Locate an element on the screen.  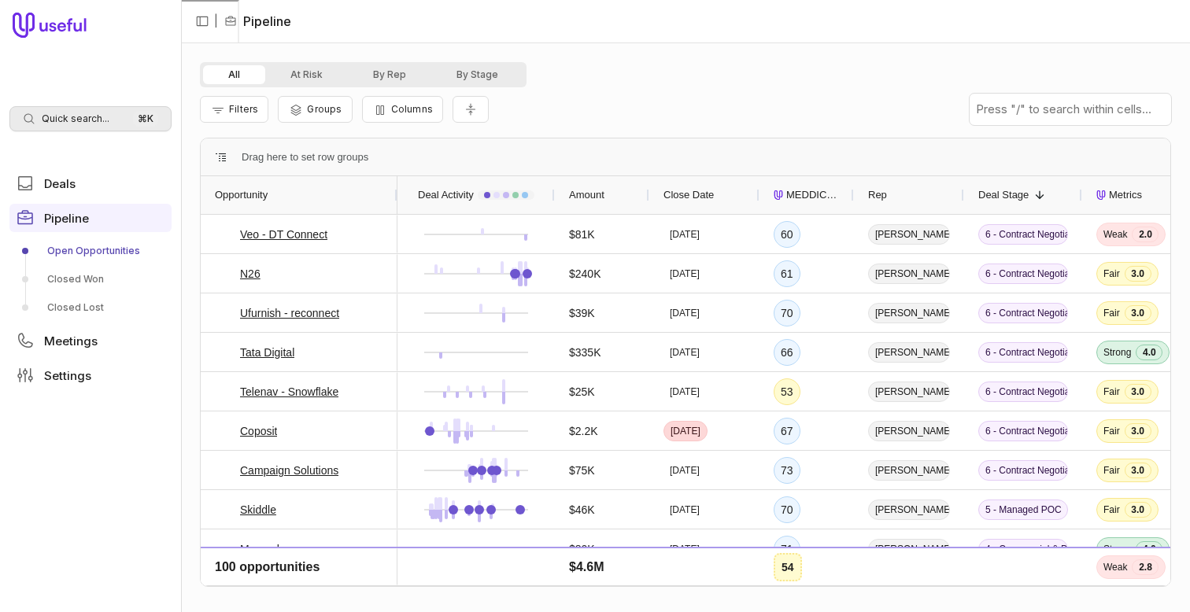
div: MEDDICC Score is located at coordinates (807, 195).